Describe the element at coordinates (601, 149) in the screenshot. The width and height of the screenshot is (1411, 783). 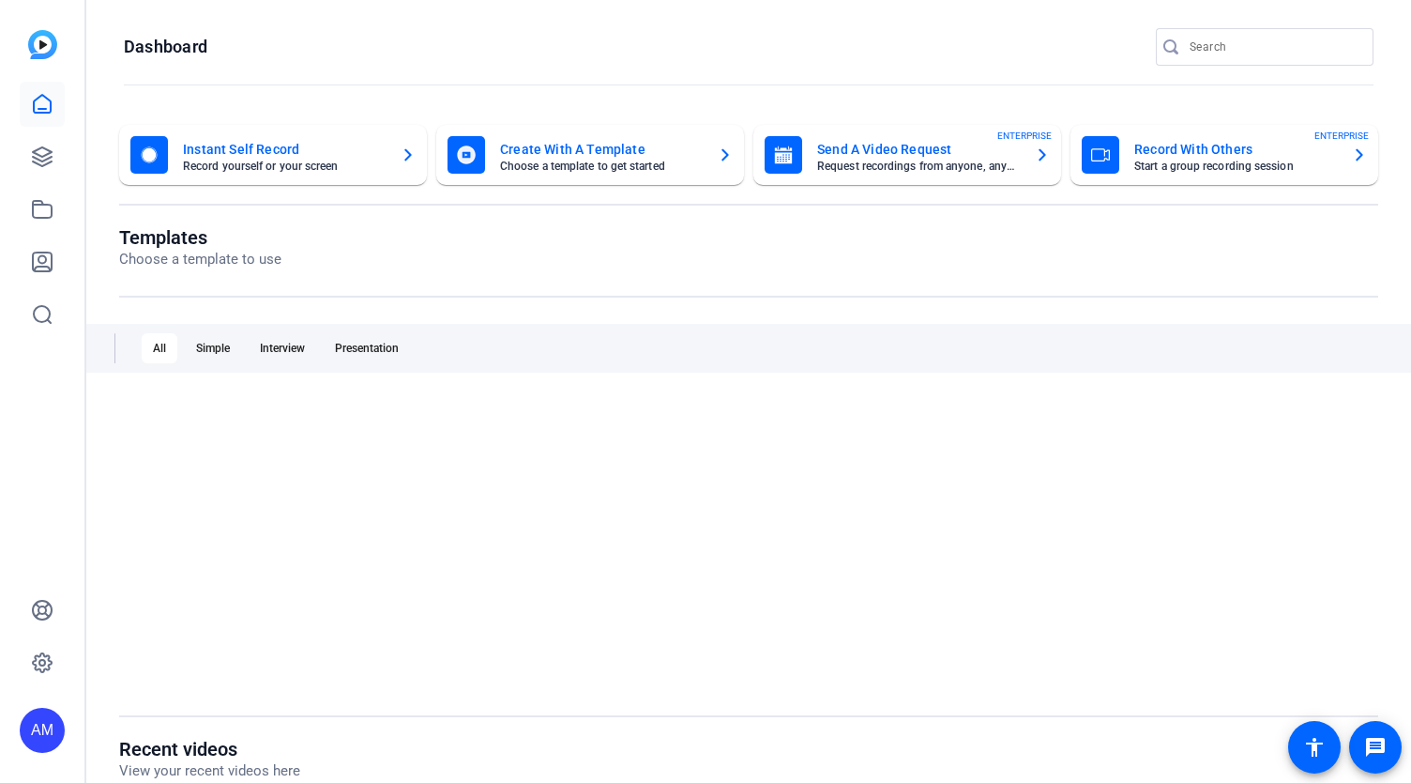
I see `mat-card-title: Create With A Template` at that location.